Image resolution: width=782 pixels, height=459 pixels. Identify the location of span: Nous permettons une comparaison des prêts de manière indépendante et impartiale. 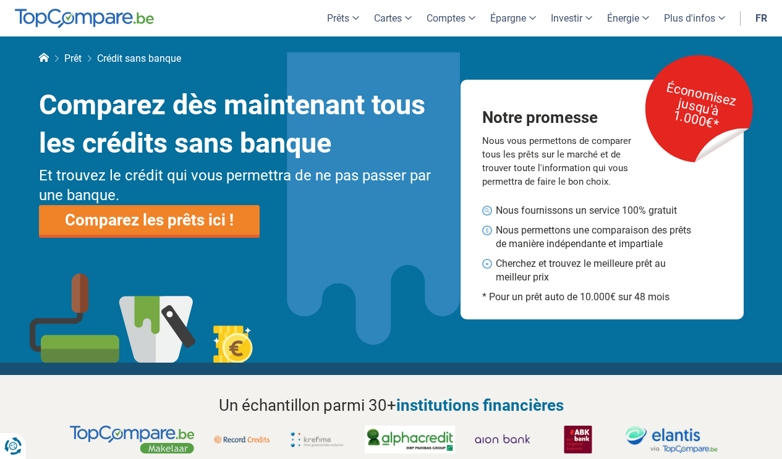
(595, 237).